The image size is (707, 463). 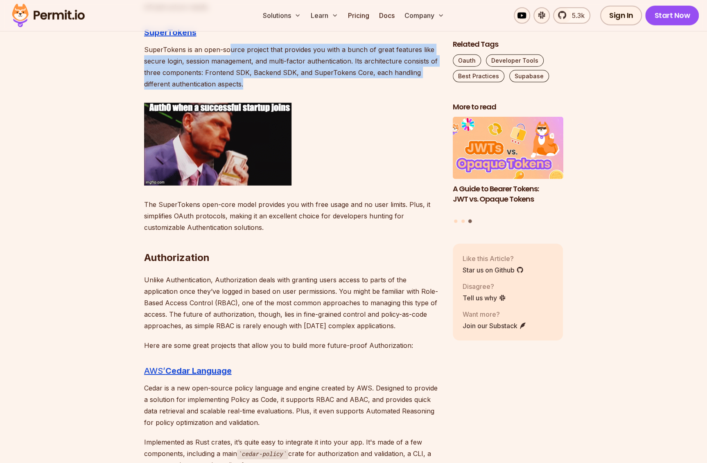 What do you see at coordinates (495, 326) in the screenshot?
I see `a: Join our Substack` at bounding box center [495, 326].